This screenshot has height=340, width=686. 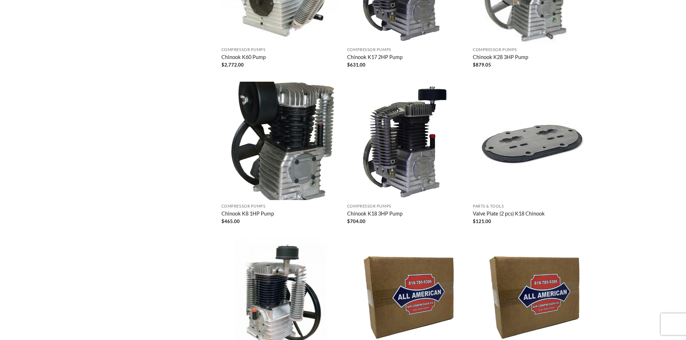 I want to click on a: Chinook K18 3HP Pump, so click(x=375, y=215).